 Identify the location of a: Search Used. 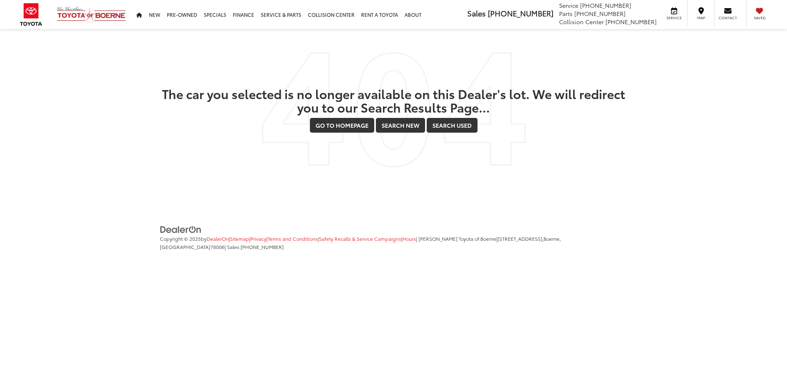
(452, 125).